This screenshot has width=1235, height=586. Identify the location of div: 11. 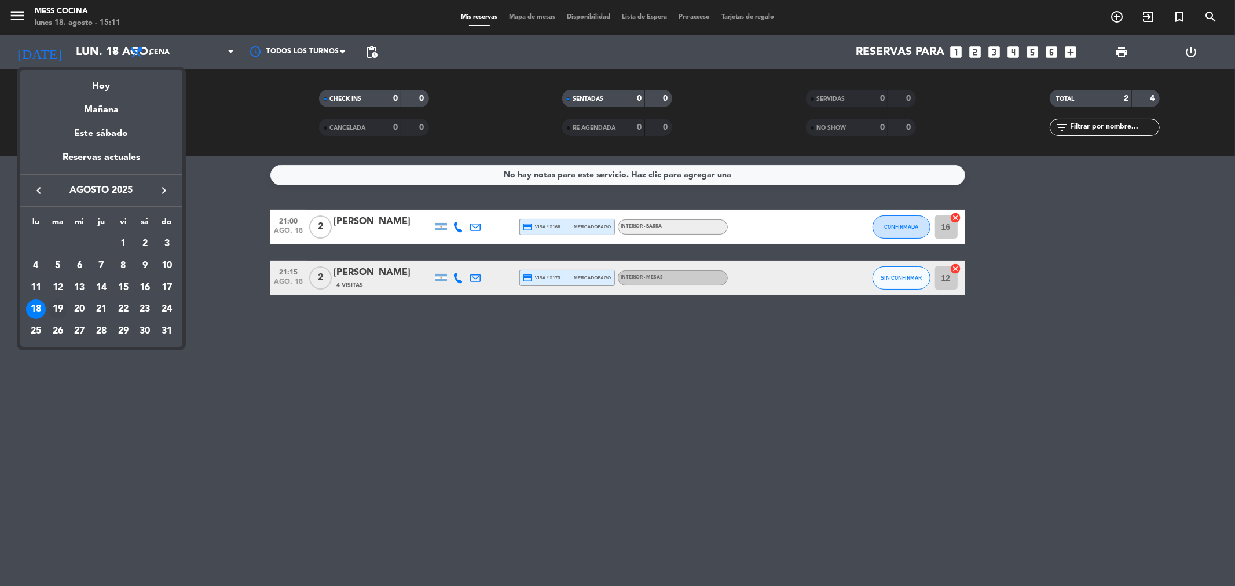
(36, 288).